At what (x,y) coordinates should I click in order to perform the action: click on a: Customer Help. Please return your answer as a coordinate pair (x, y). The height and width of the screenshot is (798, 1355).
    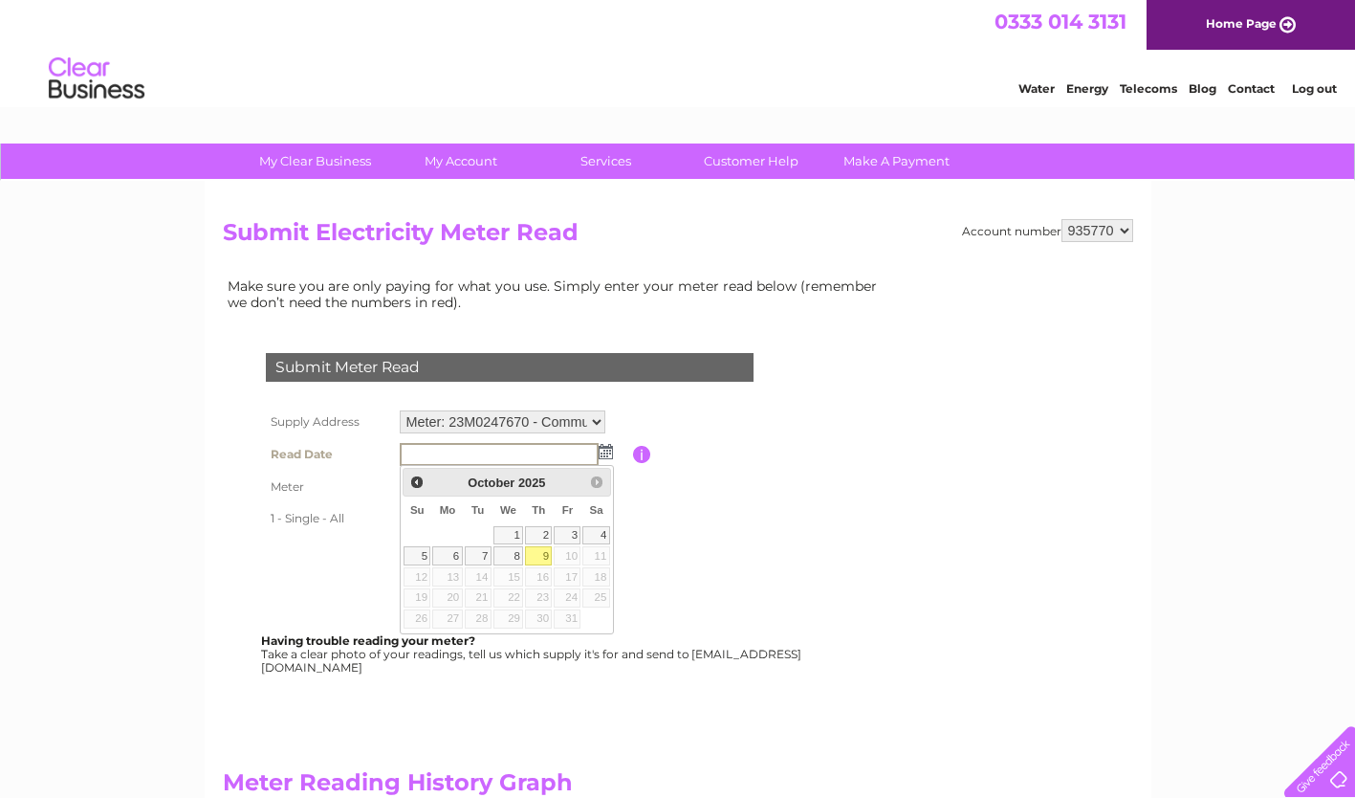
    Looking at the image, I should click on (751, 161).